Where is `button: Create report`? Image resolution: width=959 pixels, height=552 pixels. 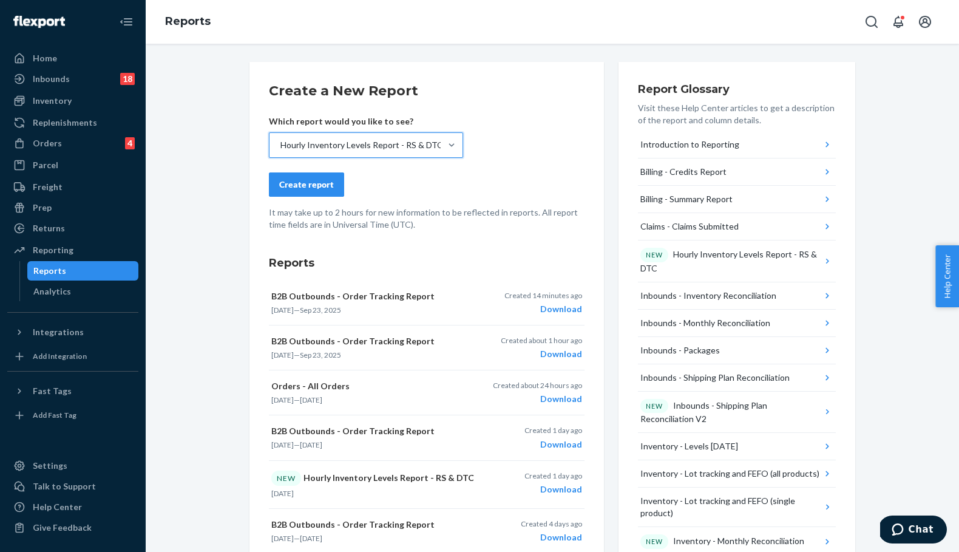
button: Create report is located at coordinates (306, 185).